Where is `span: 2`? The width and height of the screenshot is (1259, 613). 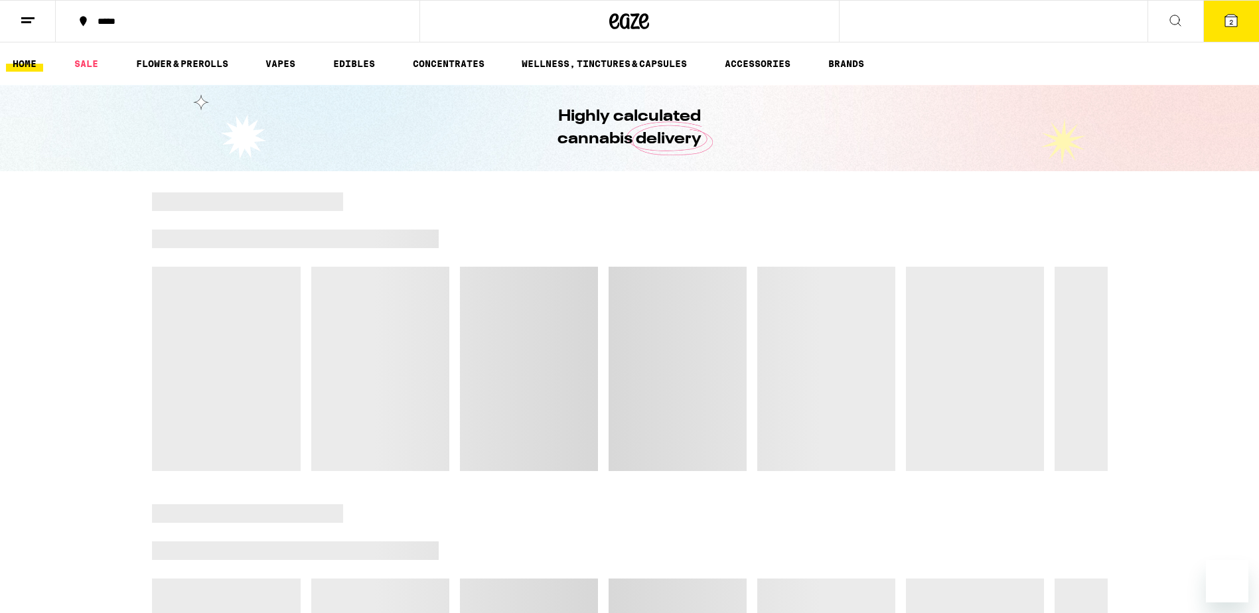
span: 2 is located at coordinates (1232, 22).